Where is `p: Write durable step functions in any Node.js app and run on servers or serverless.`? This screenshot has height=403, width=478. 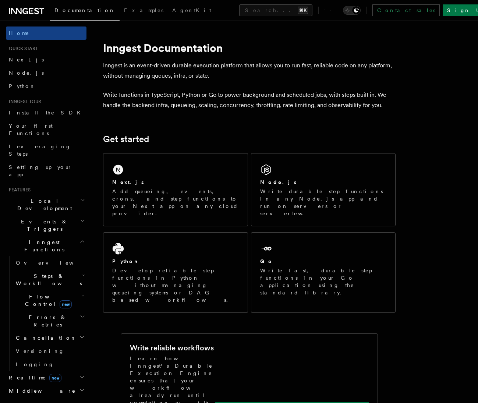 p: Write durable step functions in any Node.js app and run on servers or serverless. is located at coordinates (323, 202).